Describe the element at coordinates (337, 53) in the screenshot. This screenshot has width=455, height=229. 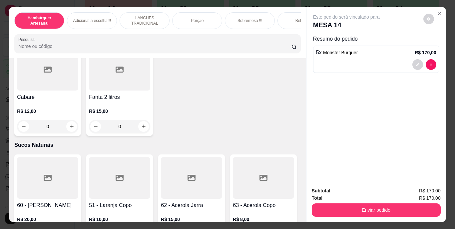
I see `p: 5 x` at that location.